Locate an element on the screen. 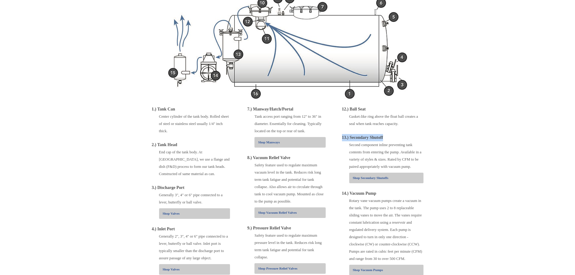  span: Generally 2", 3", 4" or 6" pipe connected to a lever, butterfly or ball valve. Inlet port is typi... is located at coordinates (193, 247).